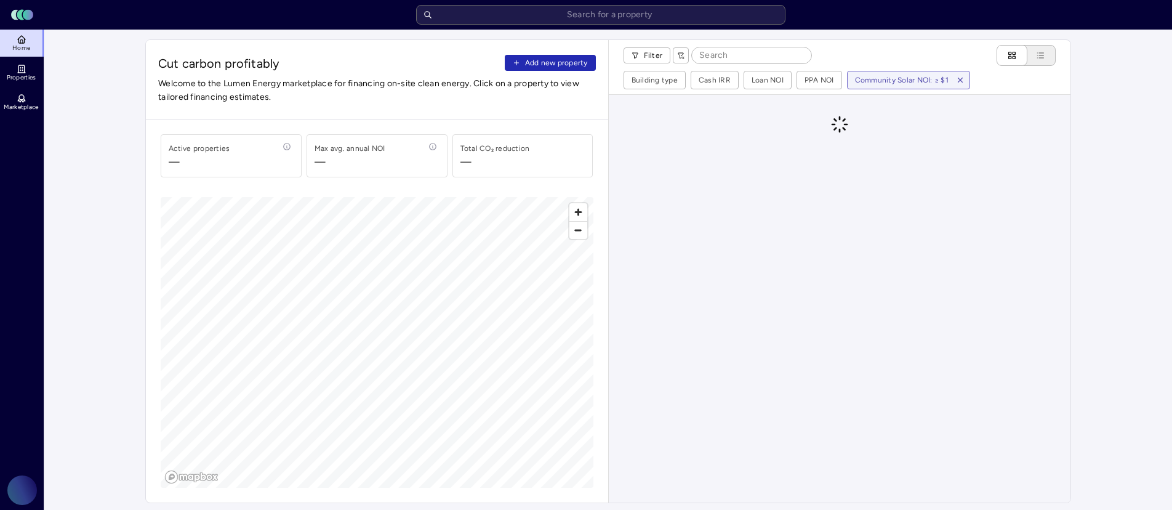 The height and width of the screenshot is (510, 1172). I want to click on div: Community Solar NOI: ≥ $1, so click(902, 80).